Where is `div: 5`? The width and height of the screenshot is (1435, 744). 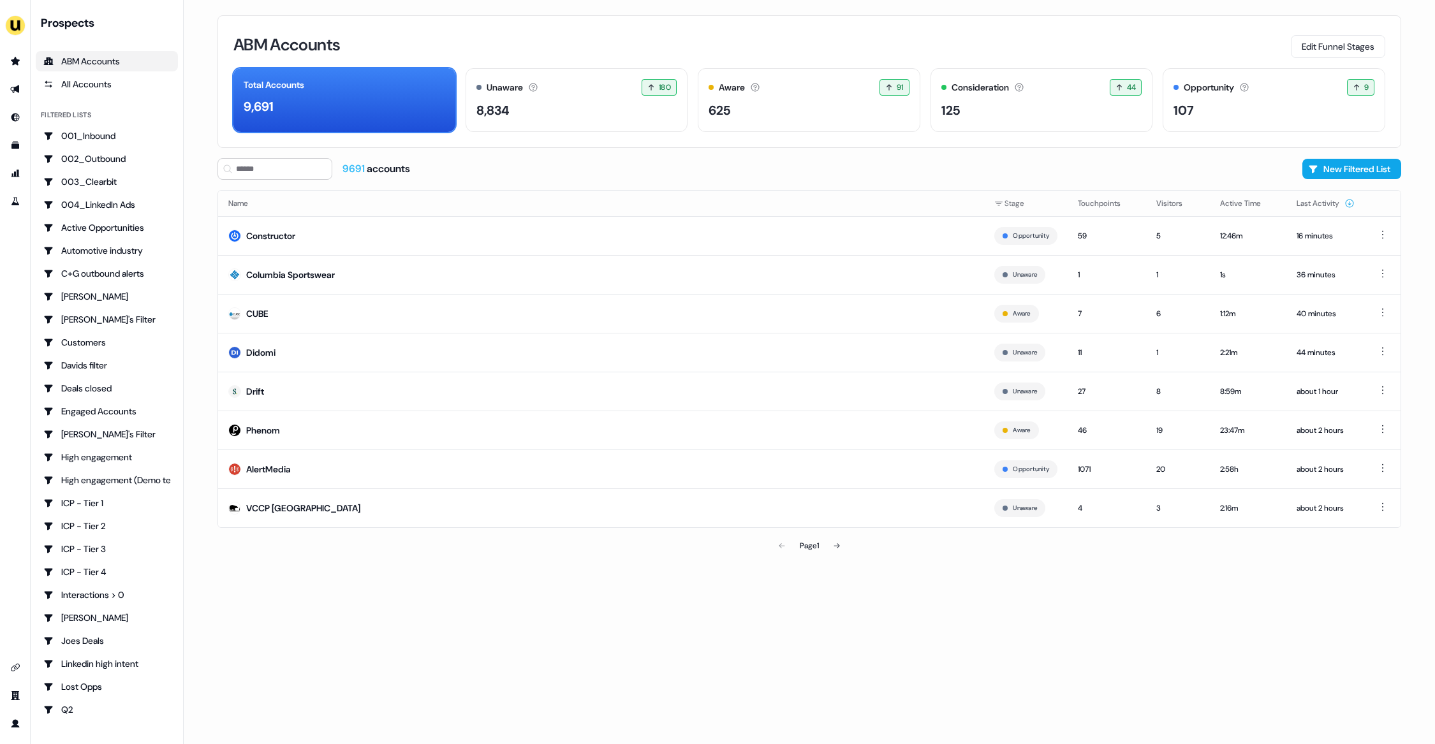 div: 5 is located at coordinates (1178, 236).